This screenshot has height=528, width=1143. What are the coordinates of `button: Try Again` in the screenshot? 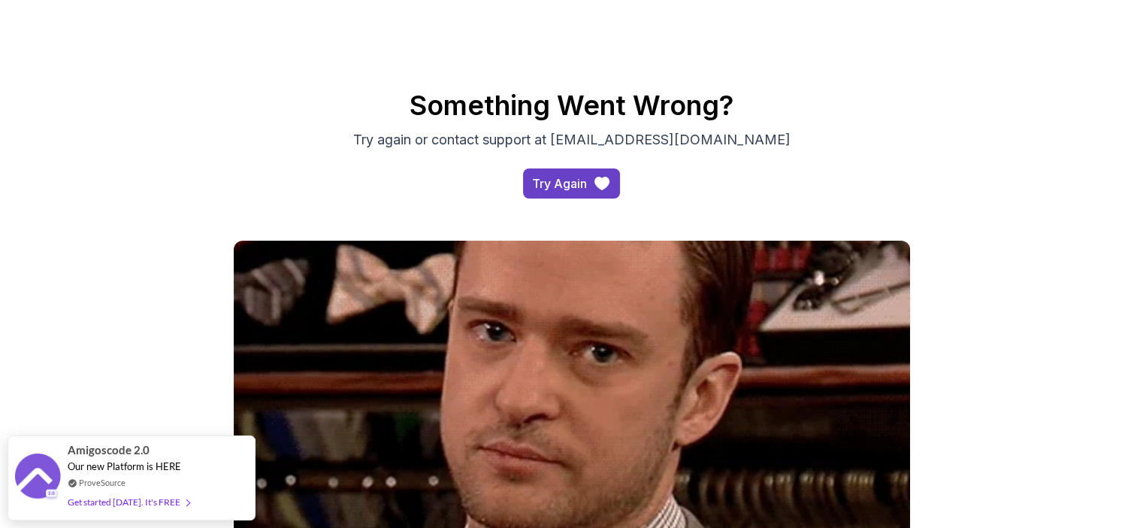 It's located at (571, 183).